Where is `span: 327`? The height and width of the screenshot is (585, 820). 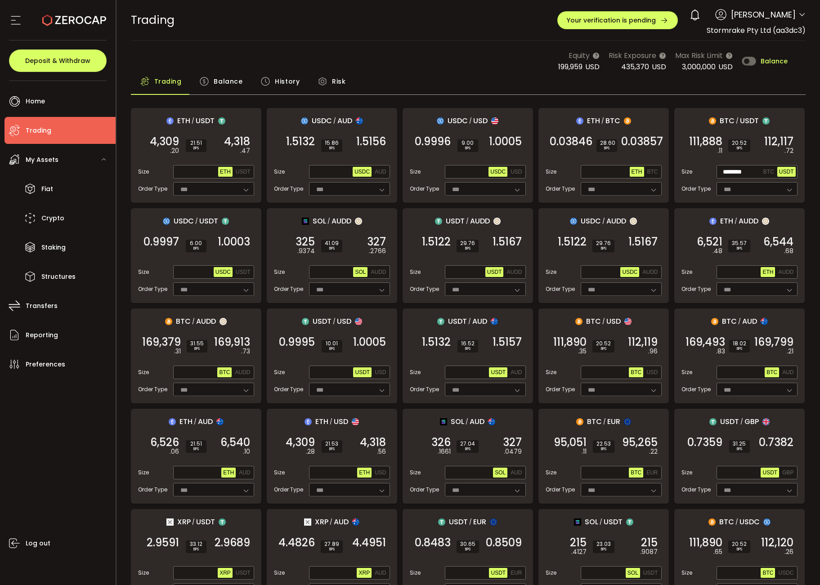
span: 327 is located at coordinates (377, 242).